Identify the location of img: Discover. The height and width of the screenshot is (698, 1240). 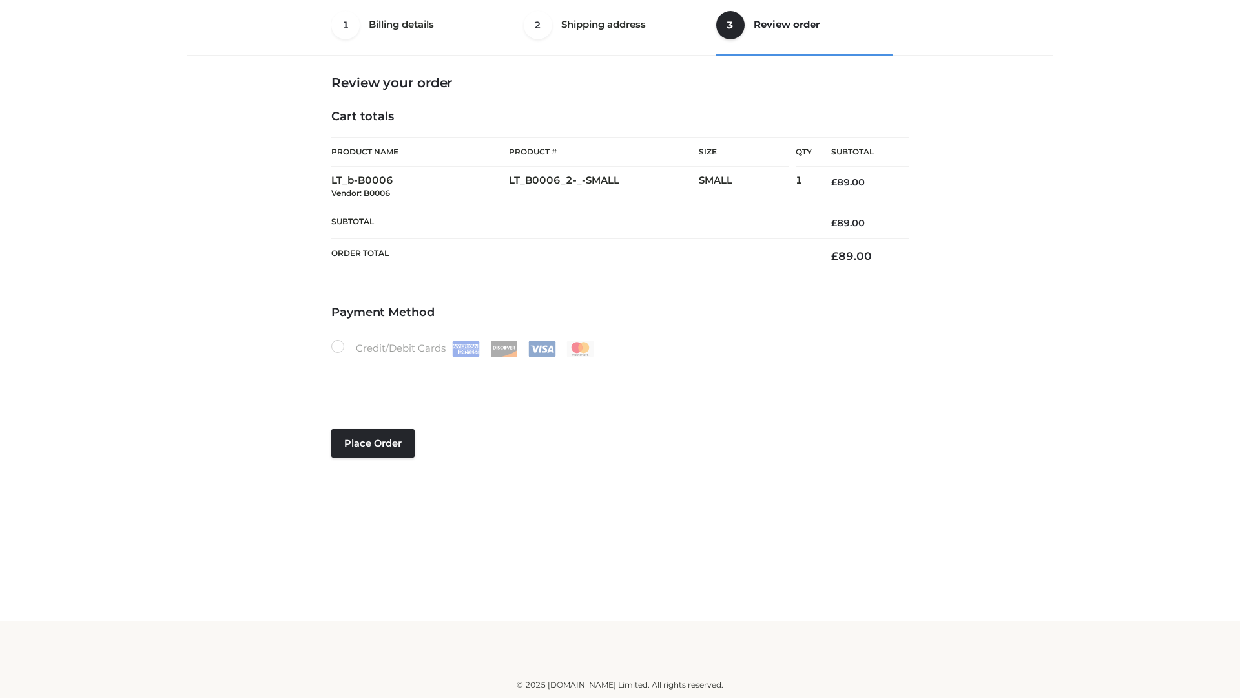
(504, 349).